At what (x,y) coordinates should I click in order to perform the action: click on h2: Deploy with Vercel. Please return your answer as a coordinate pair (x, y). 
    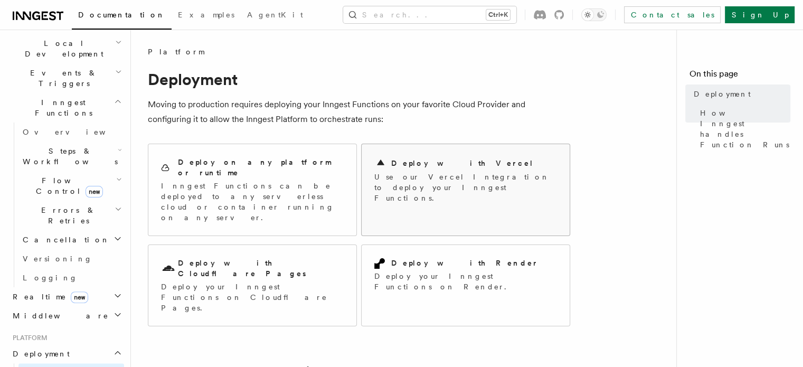
    Looking at the image, I should click on (463, 163).